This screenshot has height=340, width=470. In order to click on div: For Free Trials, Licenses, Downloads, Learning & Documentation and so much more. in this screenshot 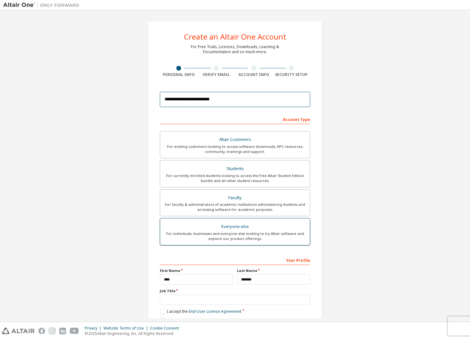, I will do `click(235, 49)`.